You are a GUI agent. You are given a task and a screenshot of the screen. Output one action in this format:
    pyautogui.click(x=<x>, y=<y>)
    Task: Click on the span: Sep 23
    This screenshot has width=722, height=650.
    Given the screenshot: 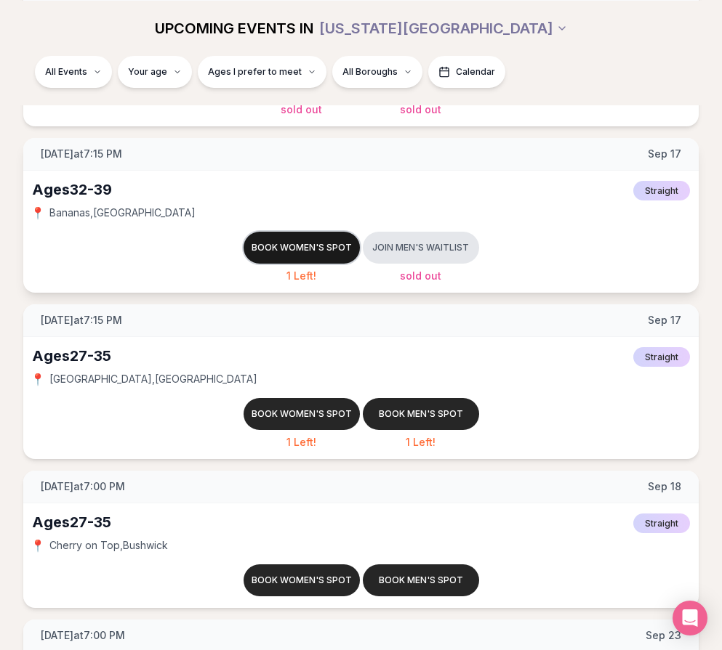 What is the action you would take?
    pyautogui.click(x=663, y=636)
    